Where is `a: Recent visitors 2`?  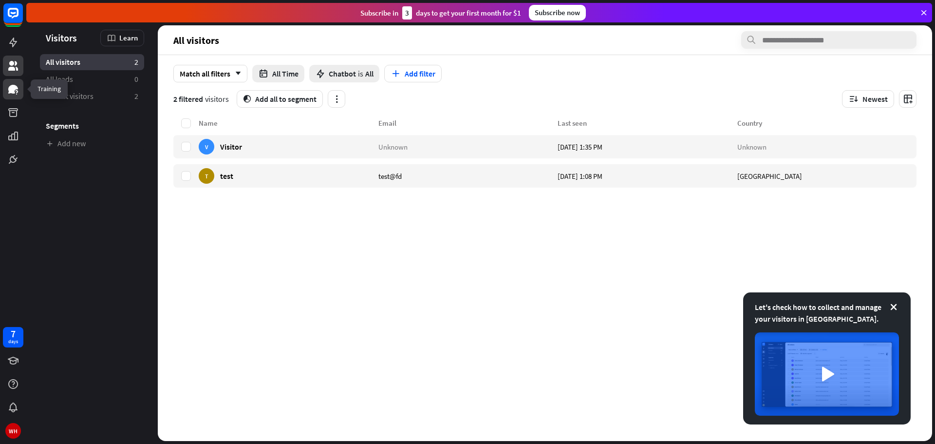
a: Recent visitors 2 is located at coordinates (92, 96).